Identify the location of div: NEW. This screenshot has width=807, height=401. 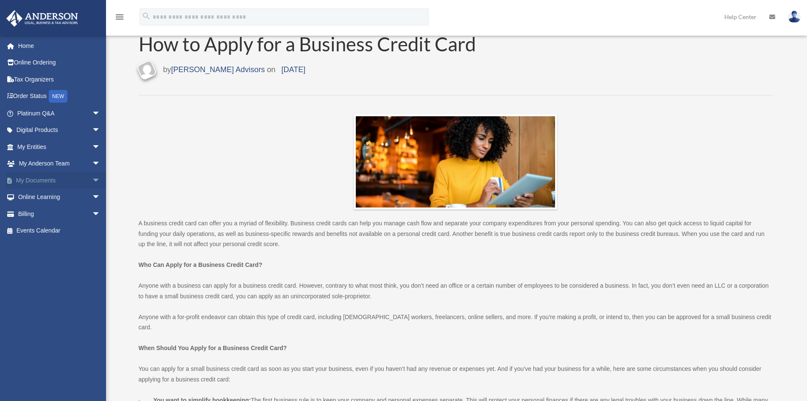
(58, 96).